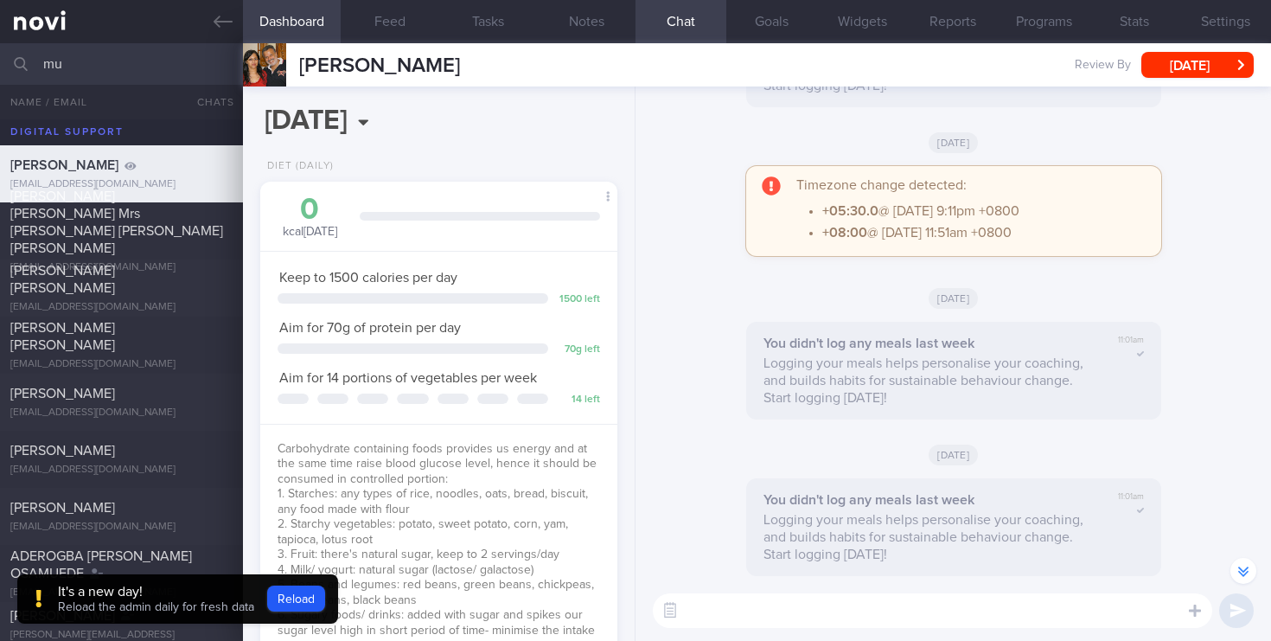 This screenshot has height=641, width=1271. Describe the element at coordinates (296, 598) in the screenshot. I see `button: Reload` at that location.